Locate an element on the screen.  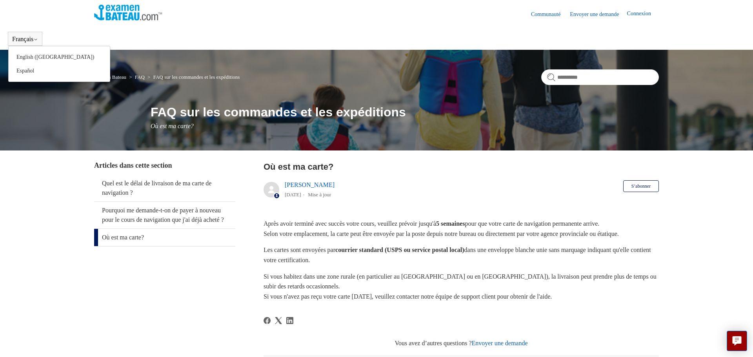
a: FAQ sur les commandes et les expéditions is located at coordinates (196, 77).